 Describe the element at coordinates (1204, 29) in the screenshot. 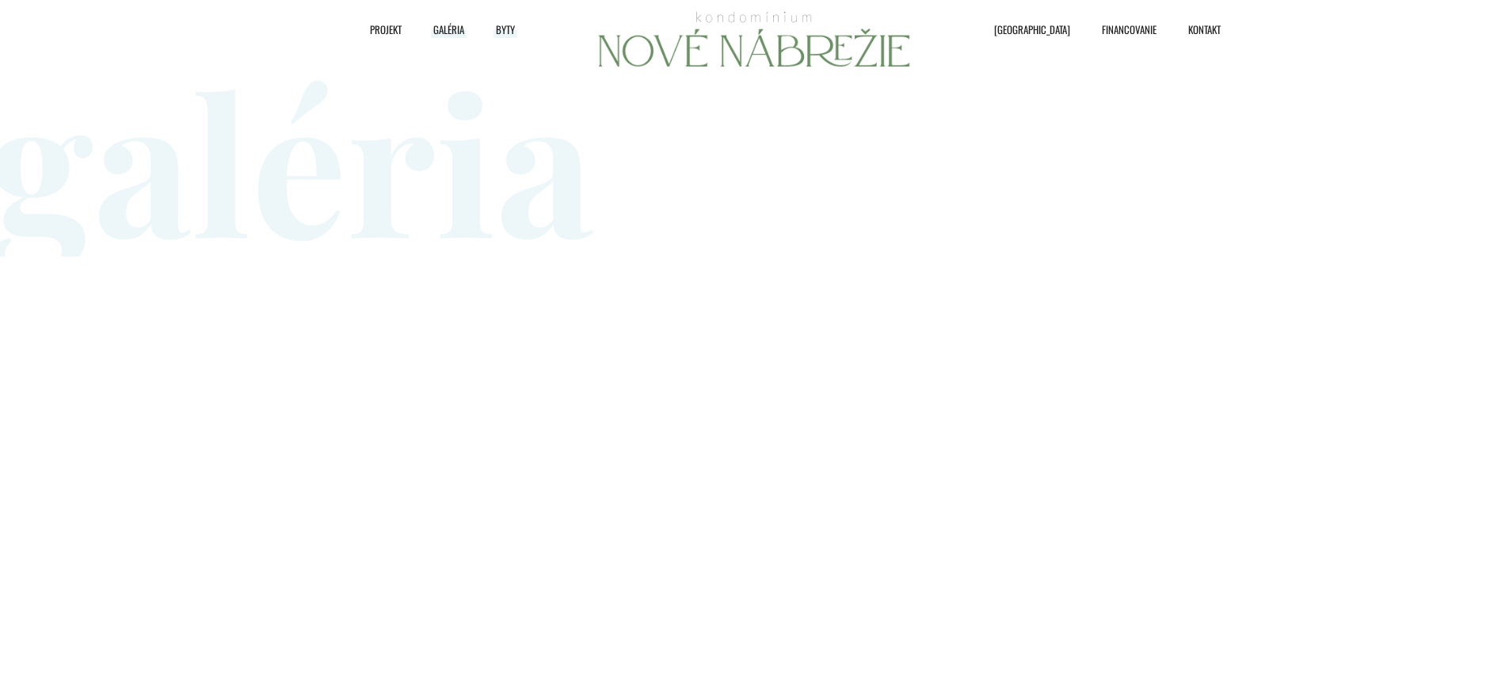

I see `span: Kontakt` at that location.